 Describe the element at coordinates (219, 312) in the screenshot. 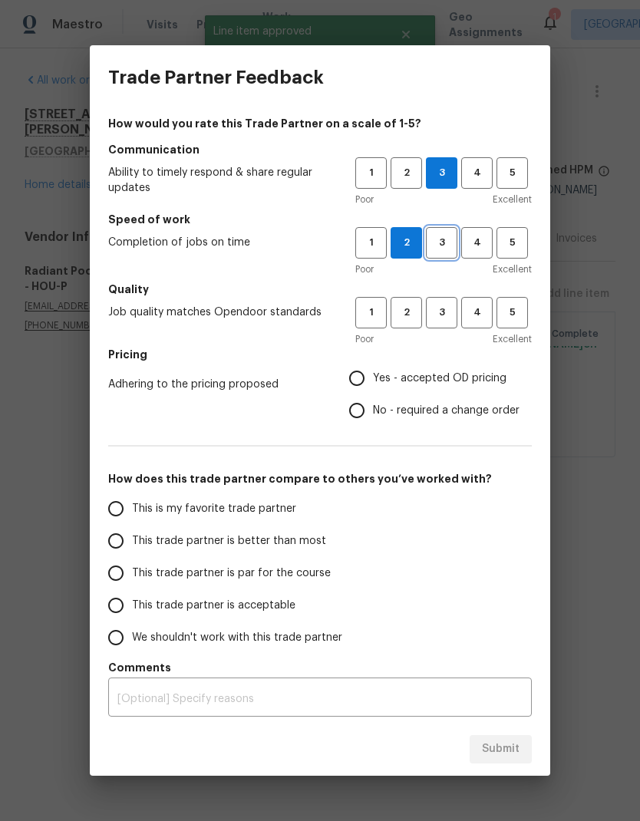

I see `span: Job quality matches Opendoor standards` at that location.